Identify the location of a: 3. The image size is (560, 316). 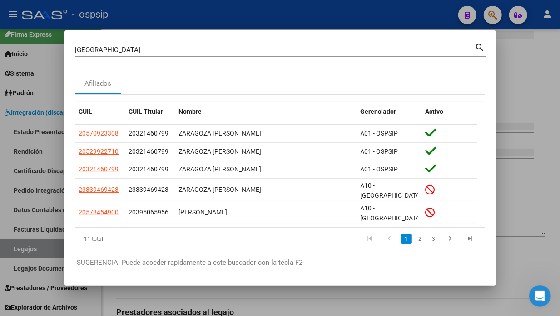
(433, 239).